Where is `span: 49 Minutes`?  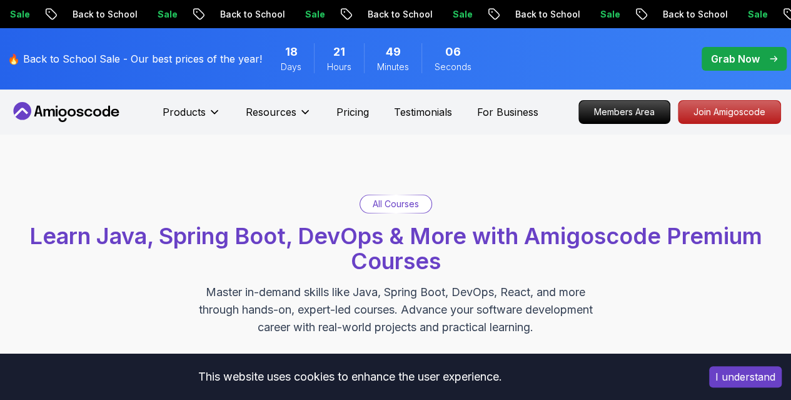 span: 49 Minutes is located at coordinates (393, 52).